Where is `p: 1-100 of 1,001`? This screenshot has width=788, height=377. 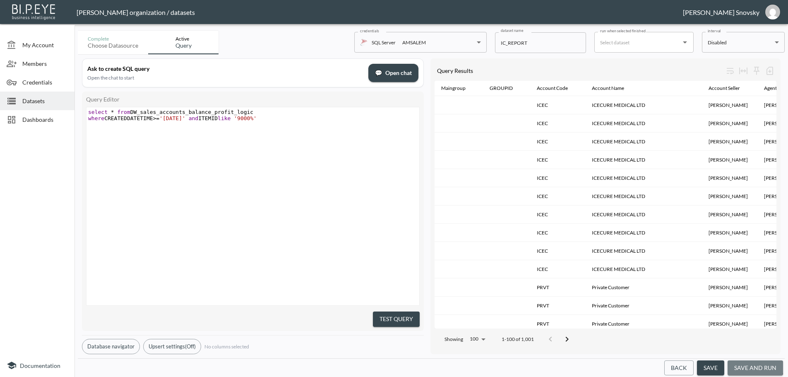
p: 1-100 of 1,001 is located at coordinates (518, 339).